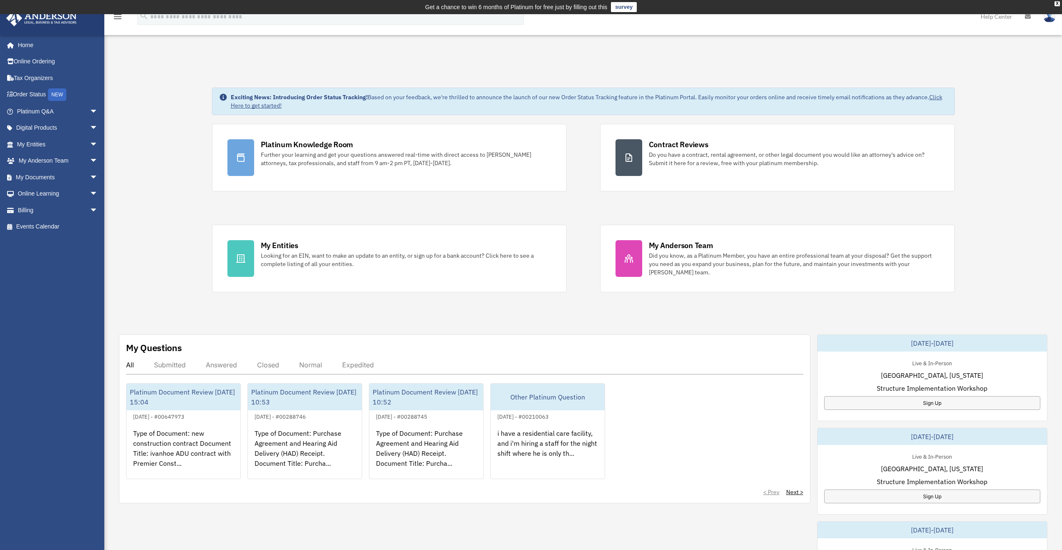  I want to click on div: Get a chance to win 6 months of Platinum for free just by filling out this, so click(516, 7).